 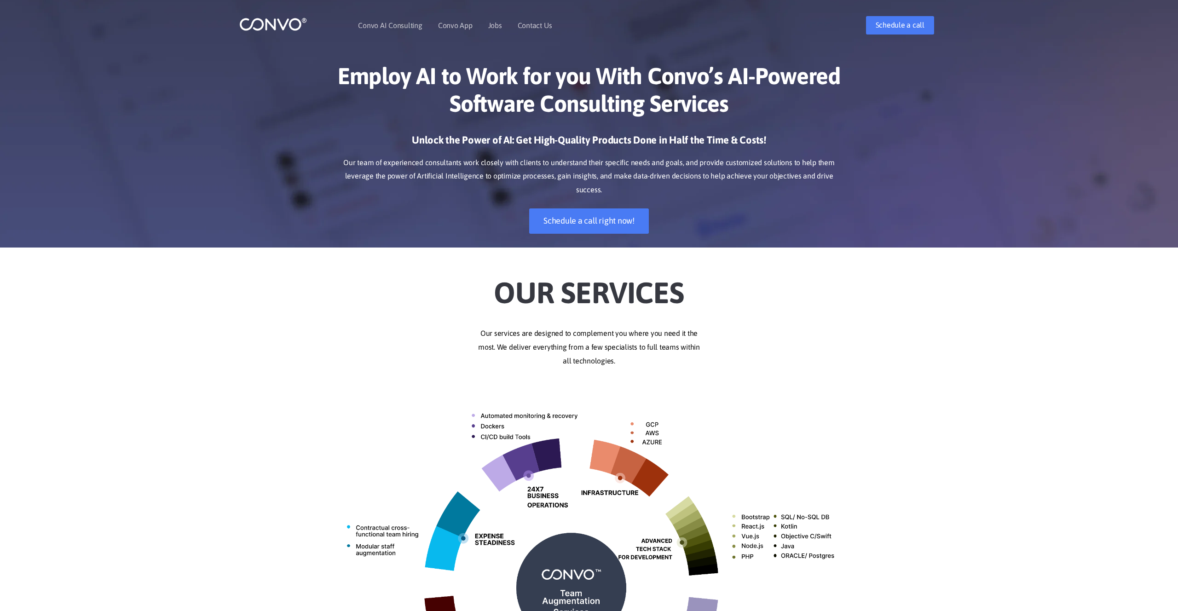 I want to click on p: Our team of experienced consultants work closely with clients to understand their specific needs ..., so click(x=589, y=177).